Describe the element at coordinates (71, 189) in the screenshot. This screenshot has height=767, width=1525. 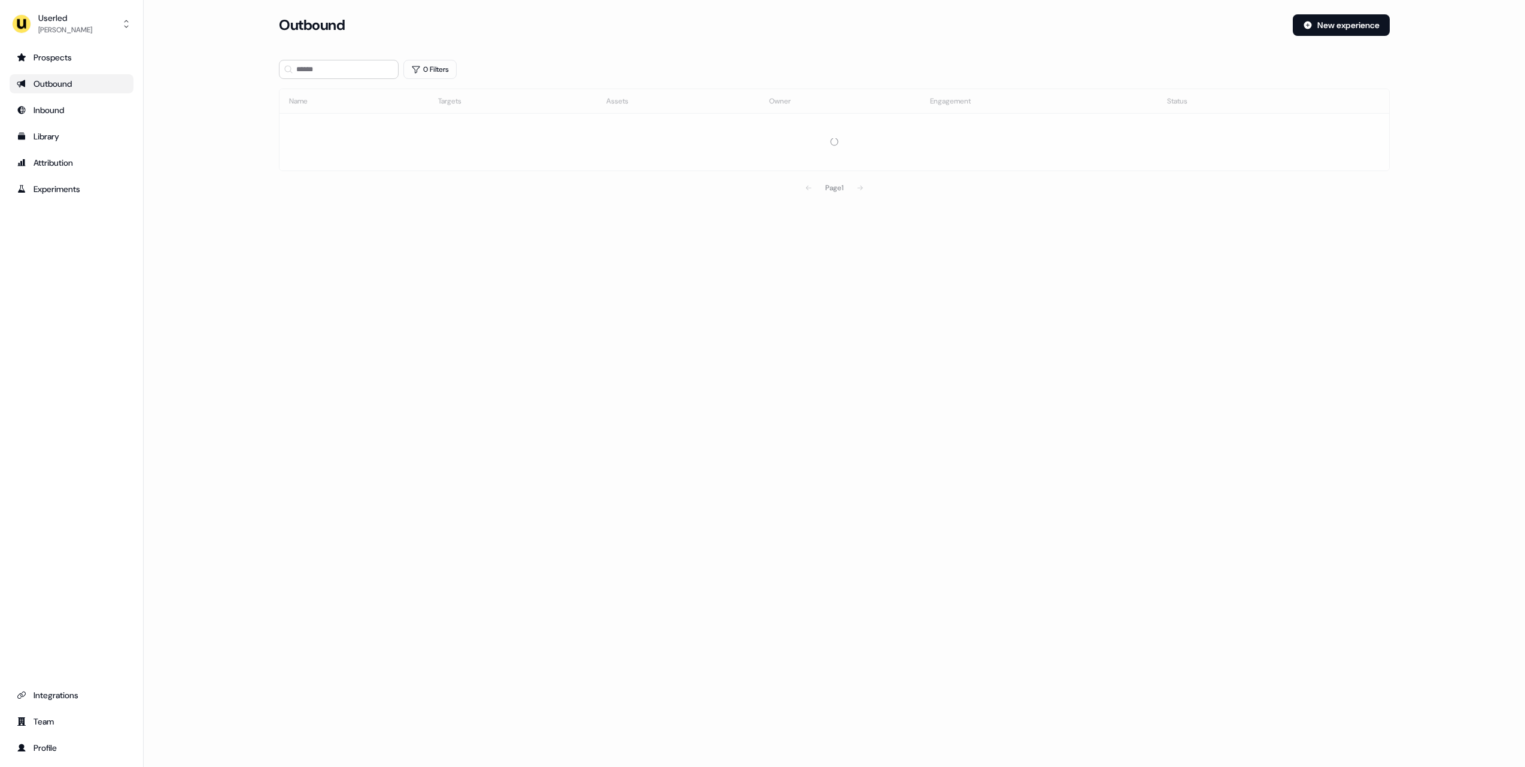
I see `div: Experiments` at that location.